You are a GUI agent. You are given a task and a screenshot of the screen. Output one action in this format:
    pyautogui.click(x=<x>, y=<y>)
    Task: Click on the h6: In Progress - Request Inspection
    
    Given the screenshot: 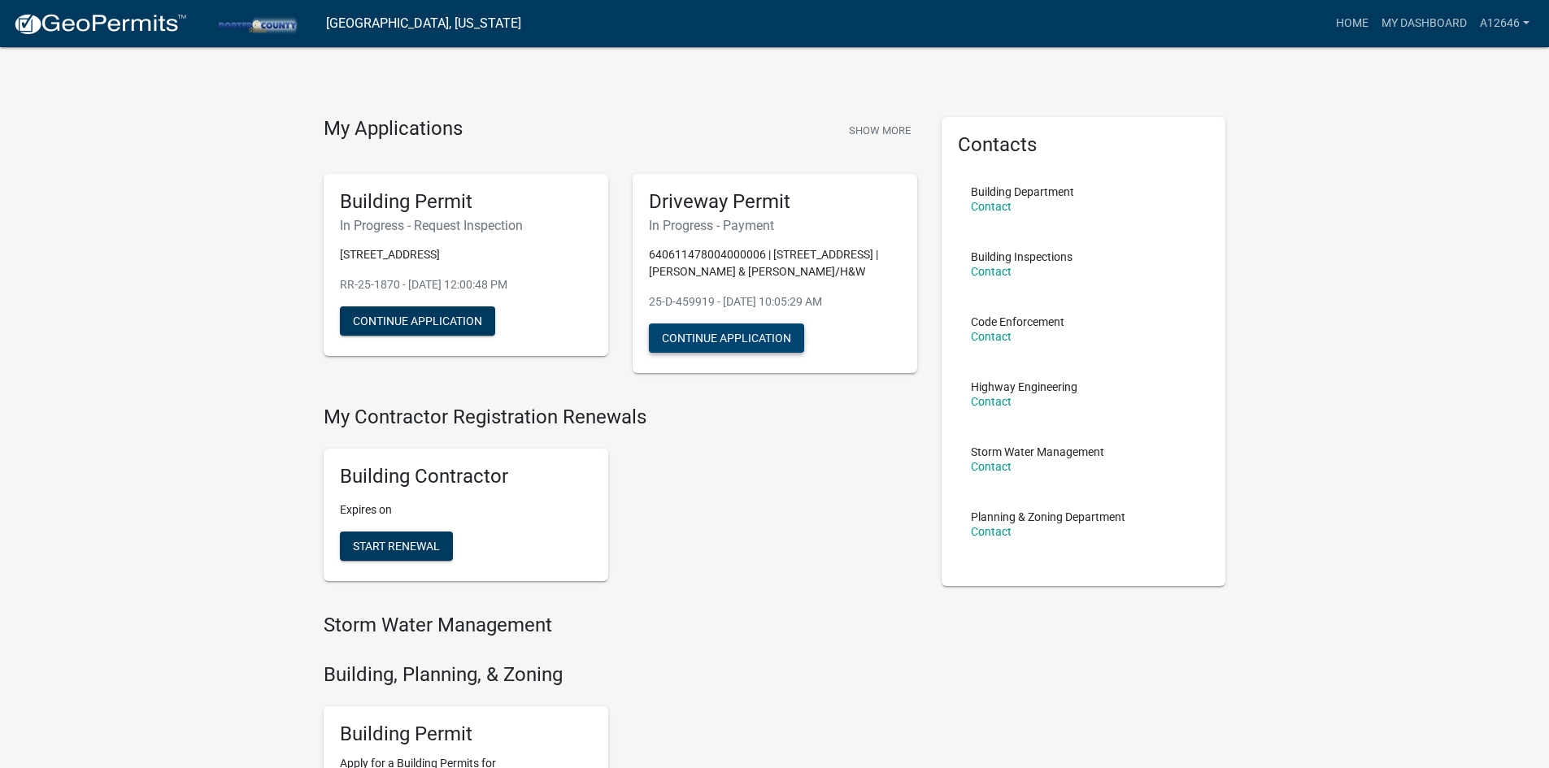 What is the action you would take?
    pyautogui.click(x=466, y=225)
    